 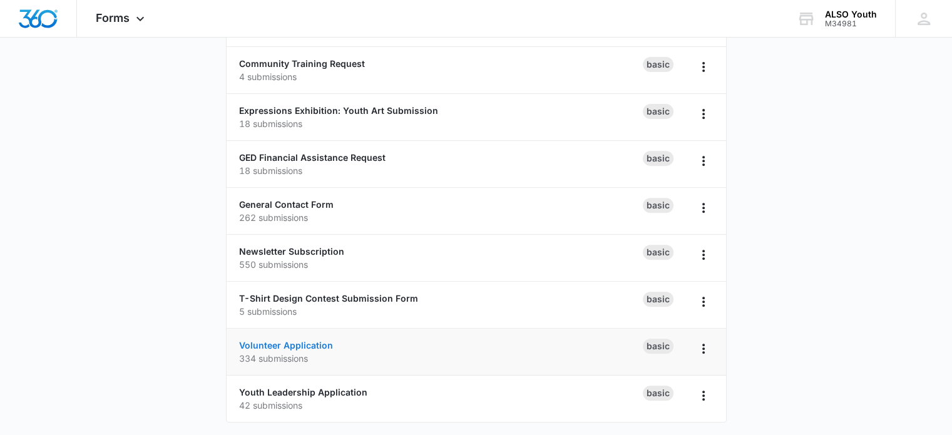 What do you see at coordinates (441, 311) in the screenshot?
I see `p: 5 submissions` at bounding box center [441, 311].